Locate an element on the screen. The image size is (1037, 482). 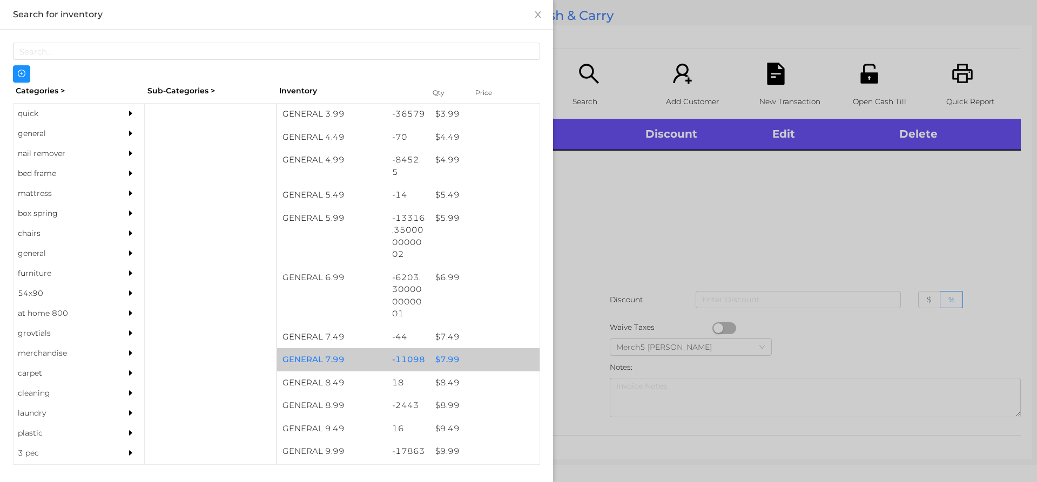
div: $ 6.99 is located at coordinates (484, 278).